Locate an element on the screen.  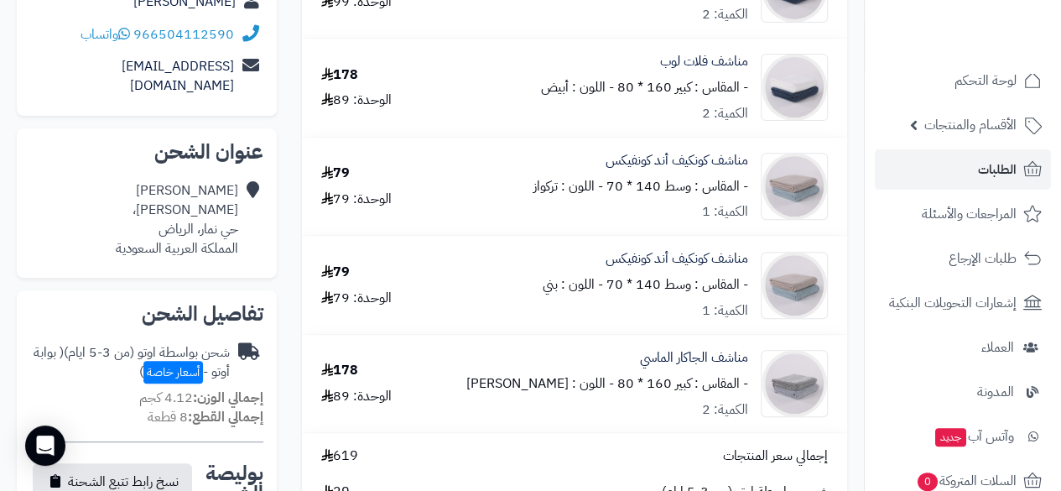
span: جديد is located at coordinates (950, 437).